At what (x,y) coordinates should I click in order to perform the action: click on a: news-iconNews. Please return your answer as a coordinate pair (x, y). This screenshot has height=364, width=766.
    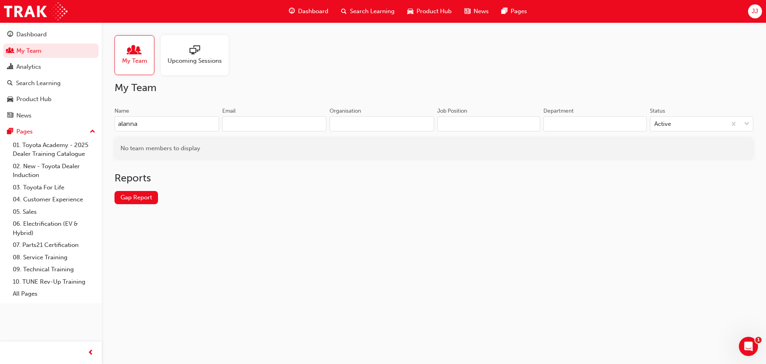
    Looking at the image, I should click on (476, 11).